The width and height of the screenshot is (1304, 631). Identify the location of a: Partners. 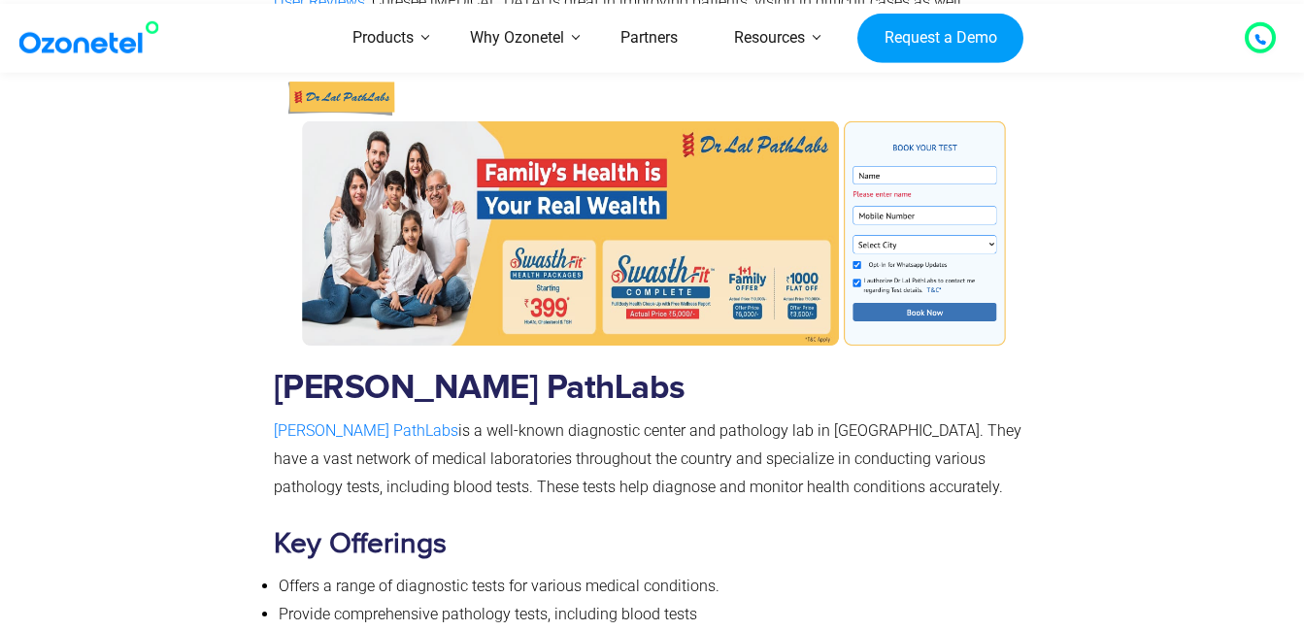
(649, 38).